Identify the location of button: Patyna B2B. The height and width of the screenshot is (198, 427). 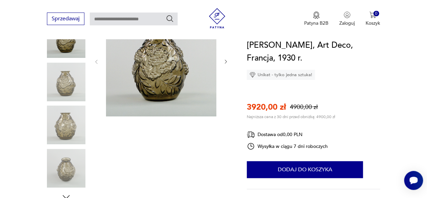
(316, 19).